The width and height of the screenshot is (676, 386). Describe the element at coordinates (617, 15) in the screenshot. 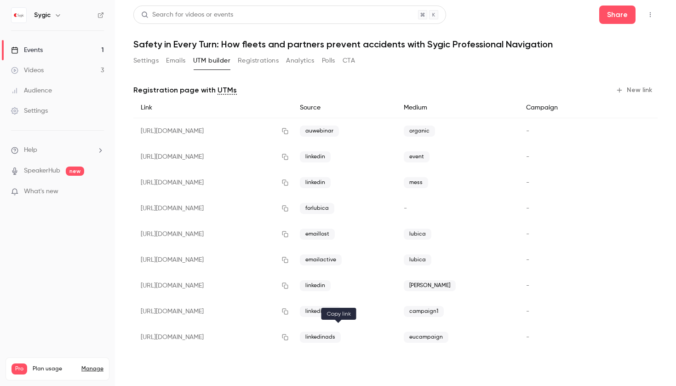

I see `button: Share` at that location.